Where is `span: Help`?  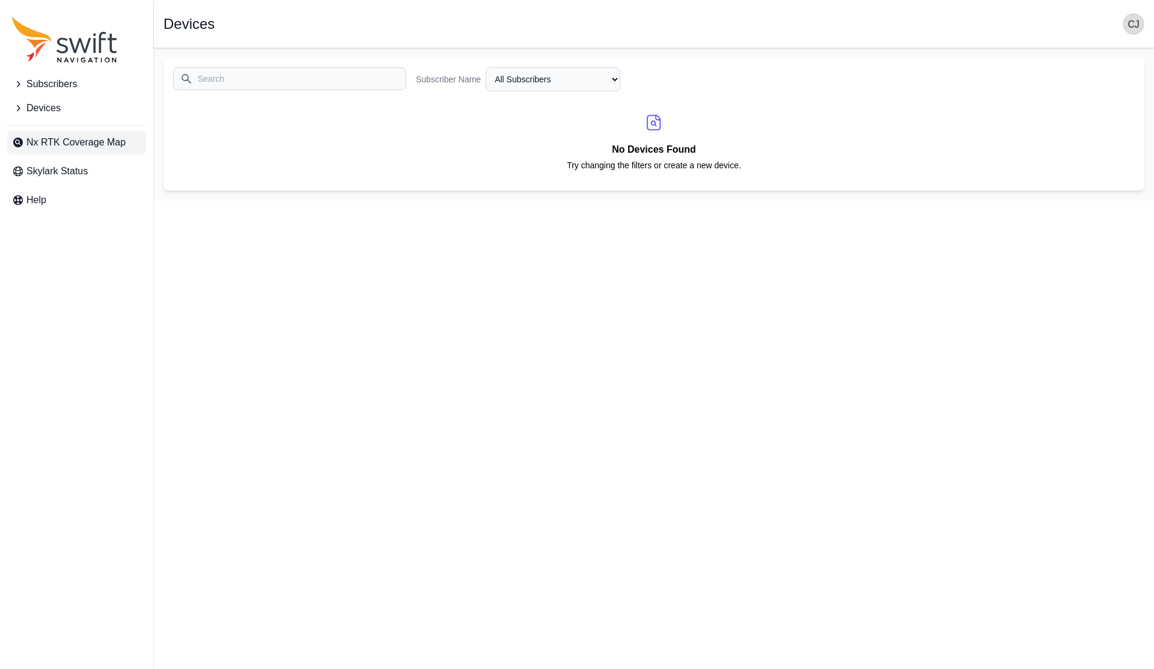 span: Help is located at coordinates (36, 200).